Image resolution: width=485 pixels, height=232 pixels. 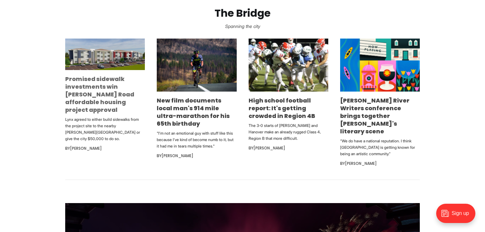 What do you see at coordinates (193, 112) in the screenshot?
I see `a: New film documents local man's 914 mile ultra-marathon for his 65th birthday` at bounding box center [193, 112].